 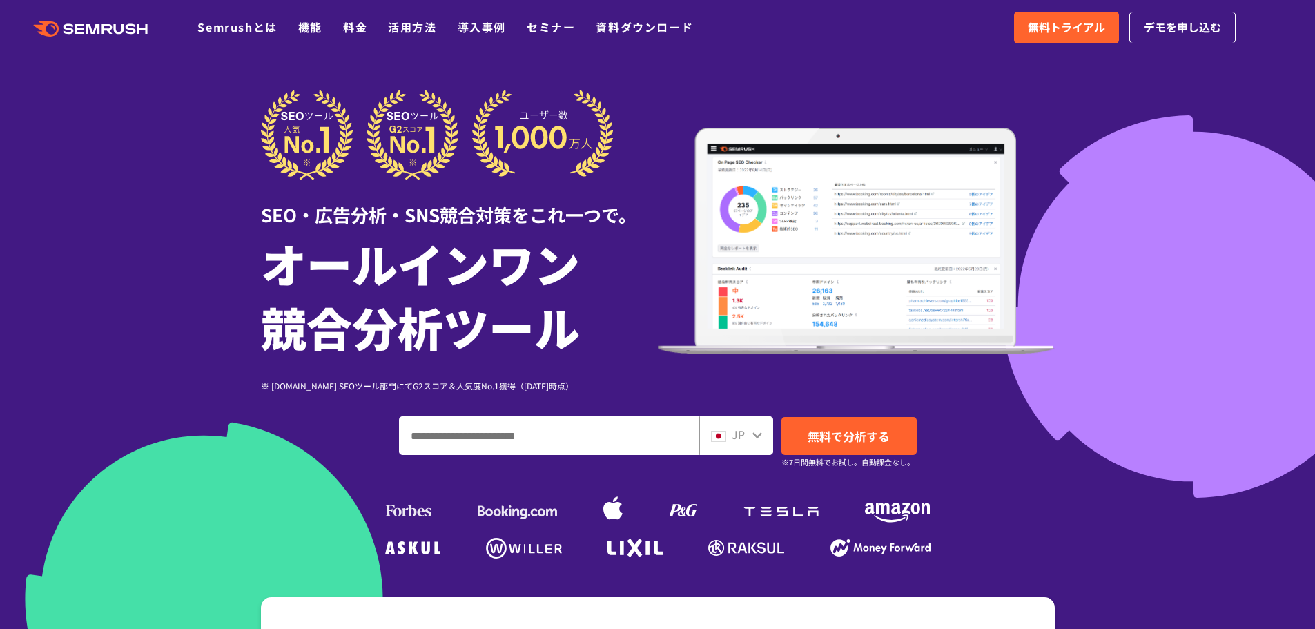 What do you see at coordinates (310, 27) in the screenshot?
I see `a: 機能` at bounding box center [310, 27].